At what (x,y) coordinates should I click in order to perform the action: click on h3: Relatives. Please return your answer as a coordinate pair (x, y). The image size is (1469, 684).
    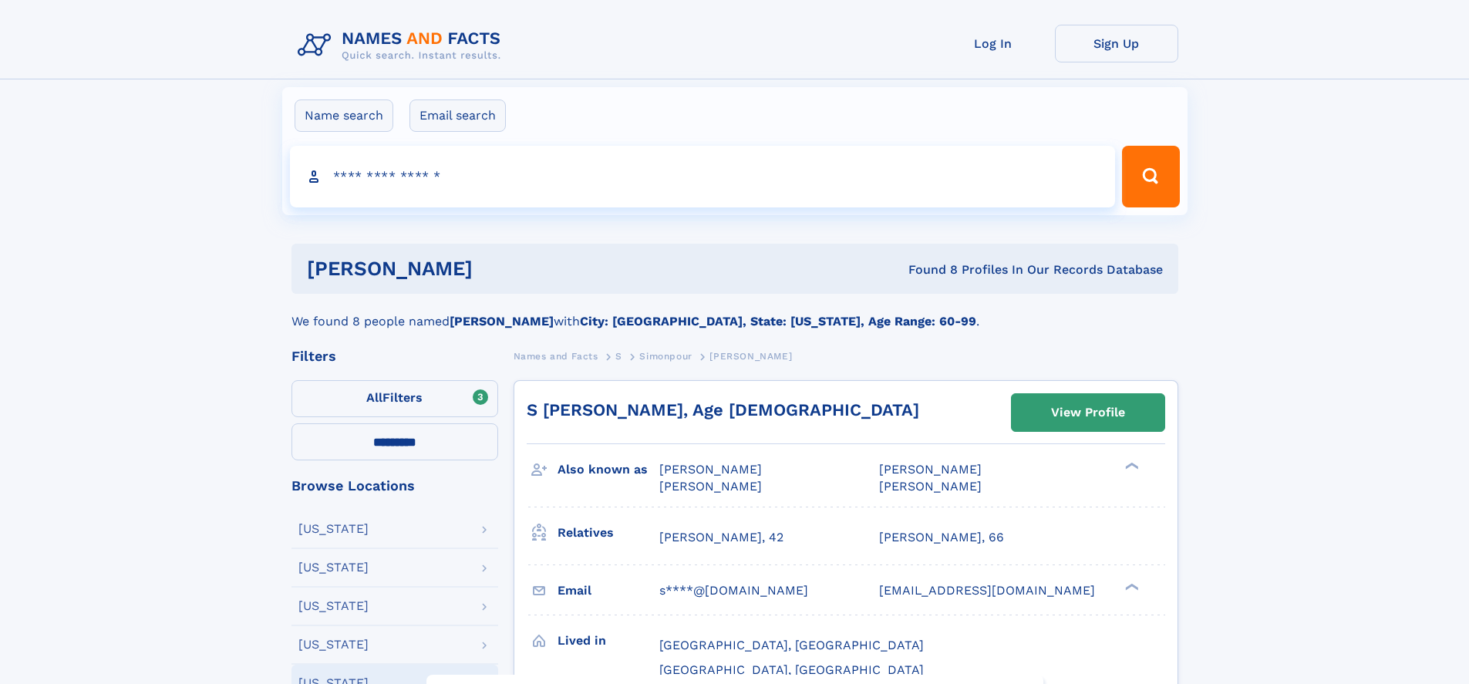
    Looking at the image, I should click on (609, 533).